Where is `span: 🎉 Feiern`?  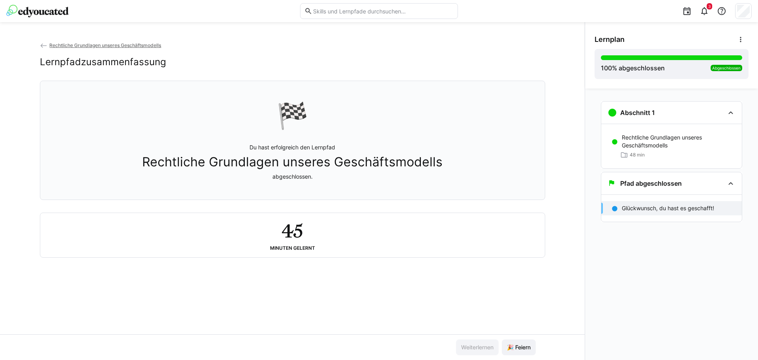
span: 🎉 Feiern is located at coordinates (519, 347).